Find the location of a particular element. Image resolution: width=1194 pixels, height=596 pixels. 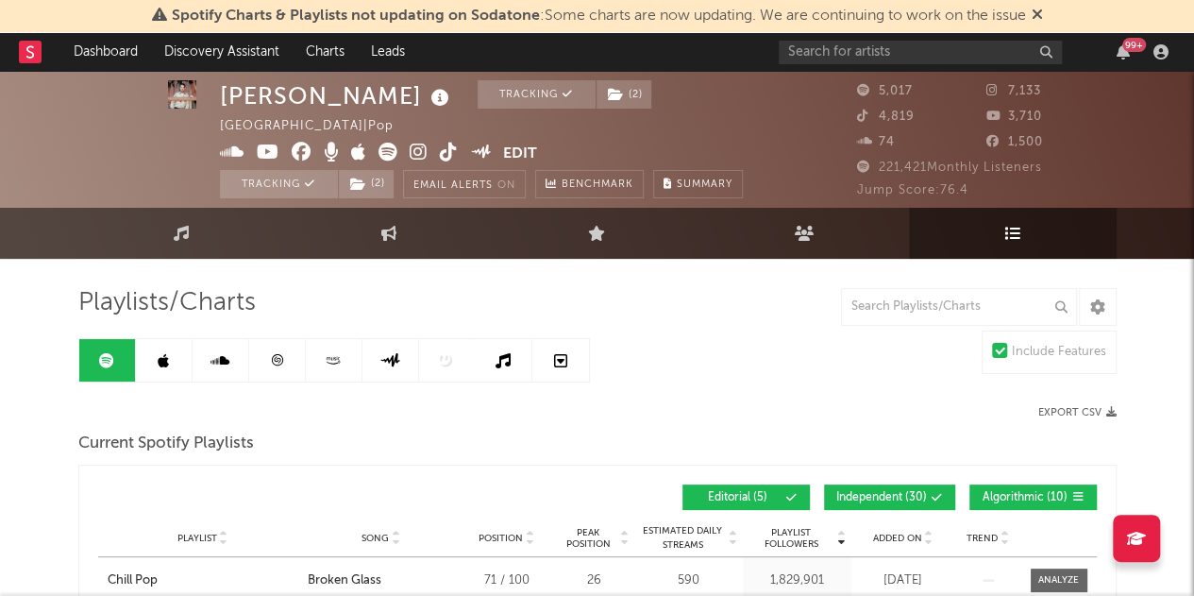

span: 7,133 is located at coordinates (1014, 91).